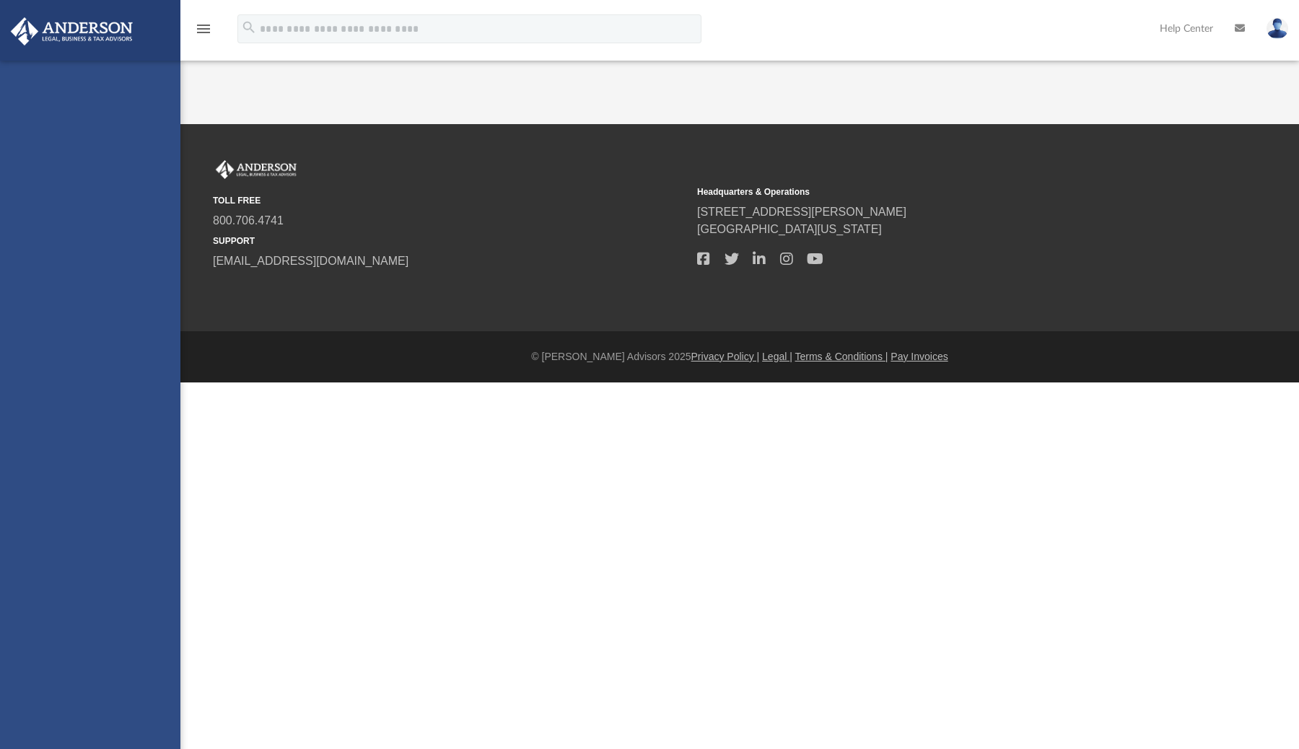  Describe the element at coordinates (249, 27) in the screenshot. I see `i: search` at that location.